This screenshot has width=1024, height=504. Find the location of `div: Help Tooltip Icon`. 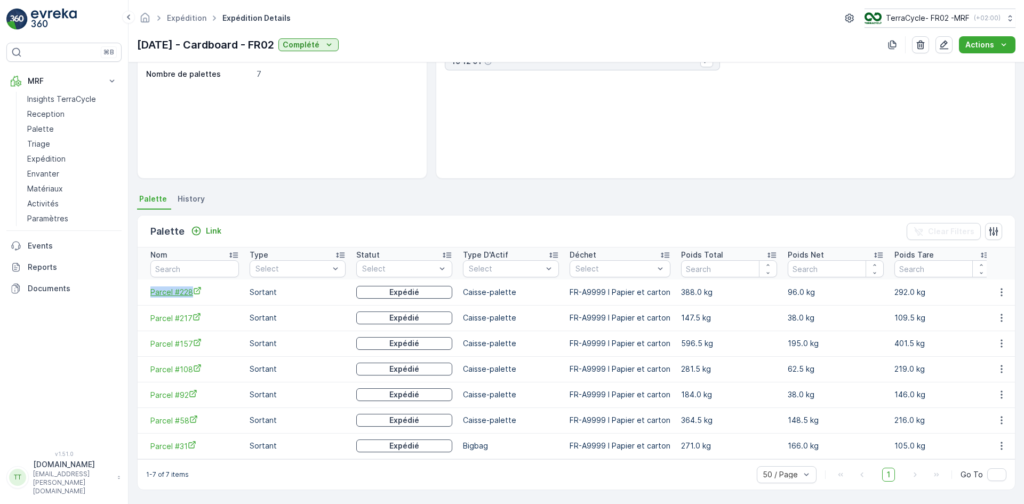

div: Help Tooltip Icon is located at coordinates (488, 61).